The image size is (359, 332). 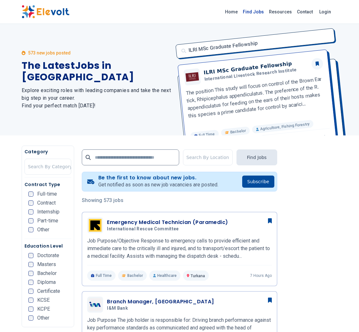 I want to click on h5: Education Level, so click(x=48, y=246).